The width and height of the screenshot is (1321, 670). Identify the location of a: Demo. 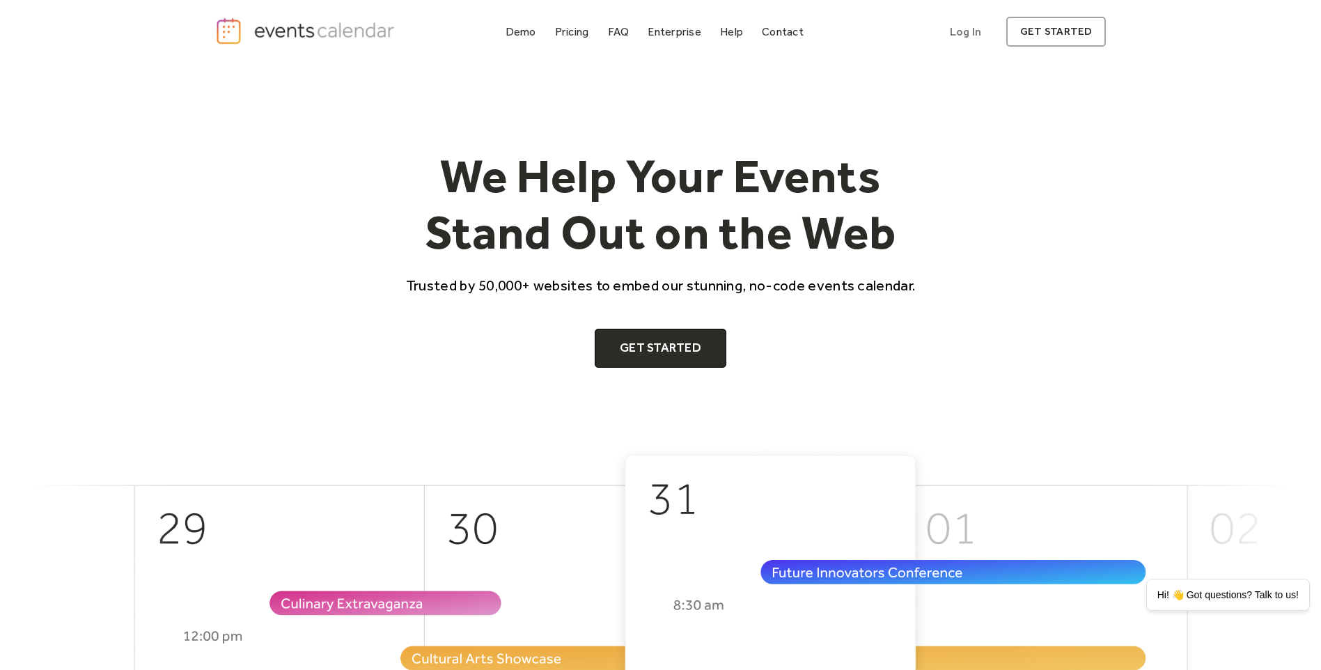
(521, 31).